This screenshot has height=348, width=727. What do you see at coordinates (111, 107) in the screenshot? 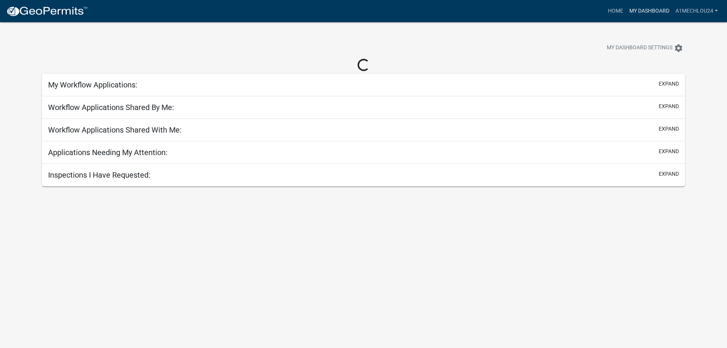
I see `h5: Workflow Applications Shared By Me:` at bounding box center [111, 107].